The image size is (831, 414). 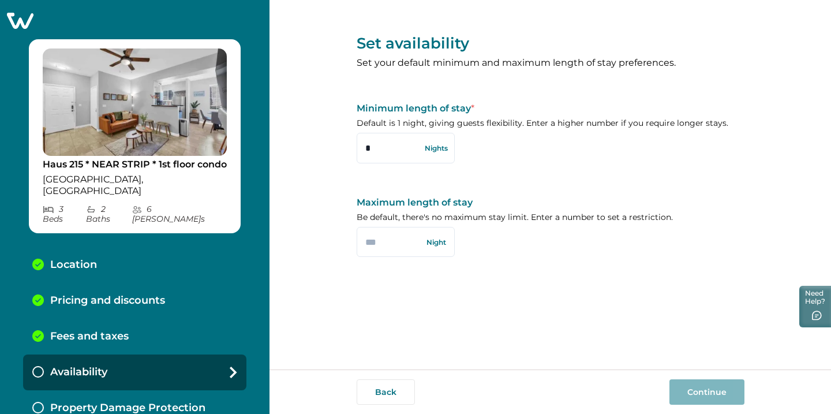 What do you see at coordinates (134, 102) in the screenshot?
I see `img: propertyImage_Haus 215 * NEAR STRIP * 1st floor condo` at bounding box center [134, 102].